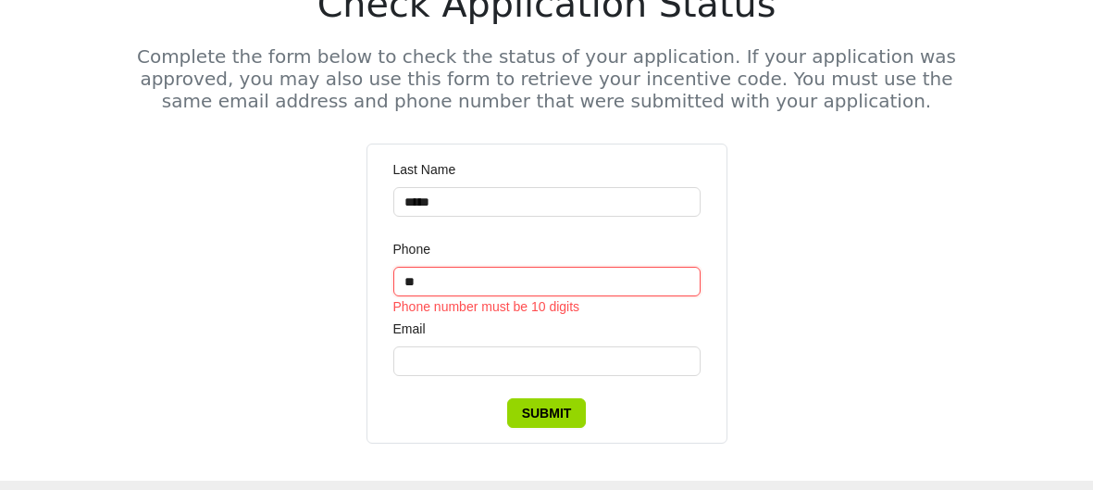 This screenshot has width=1093, height=490. Describe the element at coordinates (547, 202) in the screenshot. I see `input: Last Name` at that location.